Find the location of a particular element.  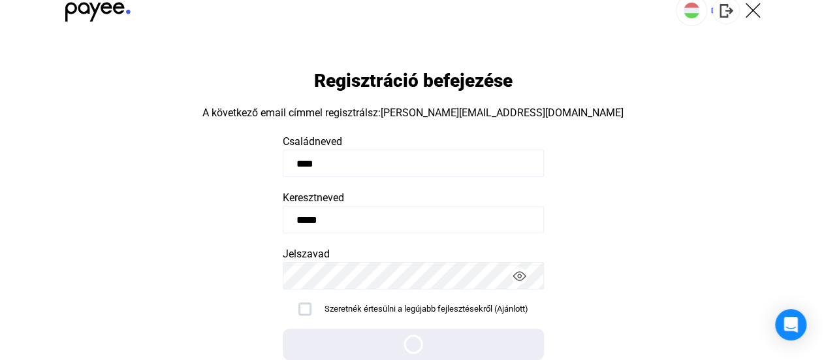

span: Családneved is located at coordinates (312, 141).